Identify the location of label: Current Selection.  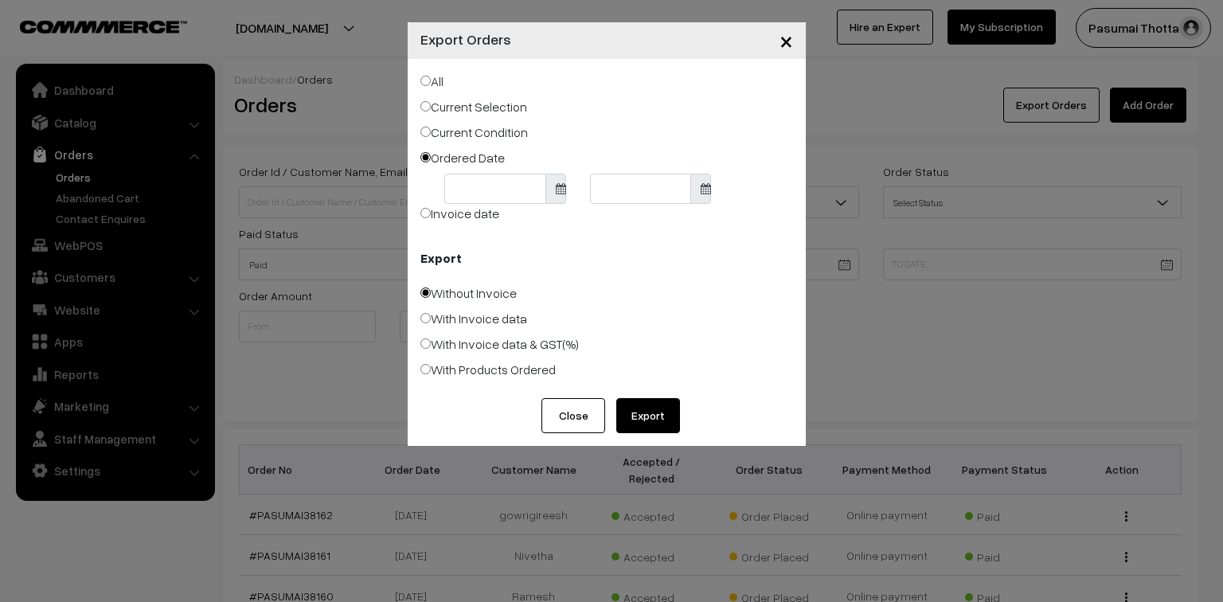
(474, 107).